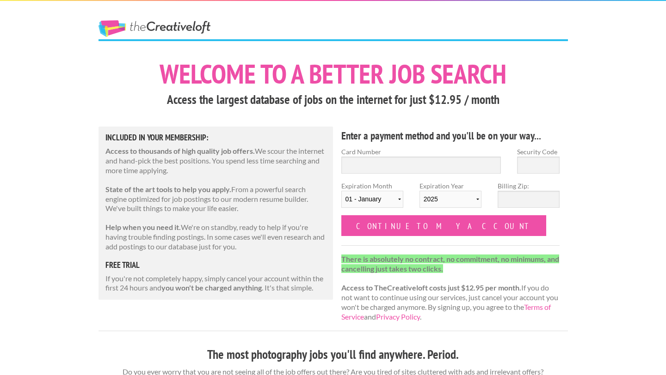 This screenshot has width=666, height=375. I want to click on select: Expiration Month, so click(372, 199).